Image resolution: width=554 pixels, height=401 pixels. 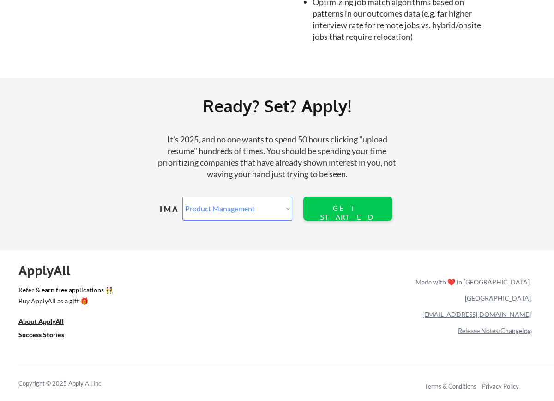 I want to click on div: It's 2025, and no one wants to spend 50 hours clicking "upload resume" hundreds of times. You sho..., so click(x=277, y=157).